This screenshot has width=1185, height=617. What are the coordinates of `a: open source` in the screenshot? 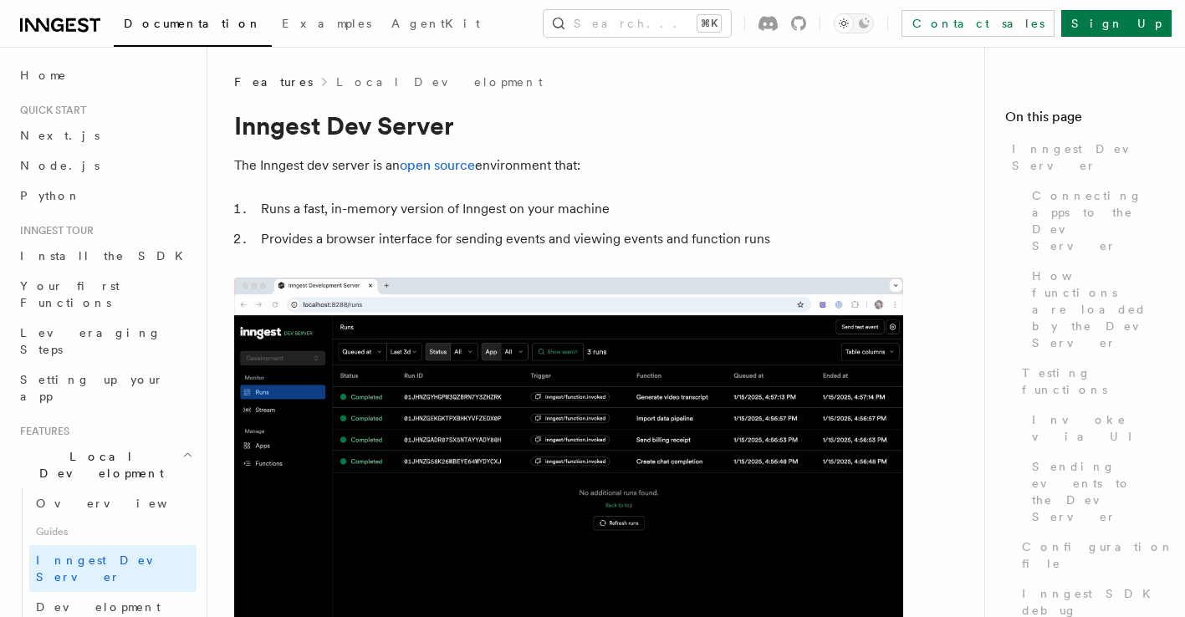 It's located at (437, 165).